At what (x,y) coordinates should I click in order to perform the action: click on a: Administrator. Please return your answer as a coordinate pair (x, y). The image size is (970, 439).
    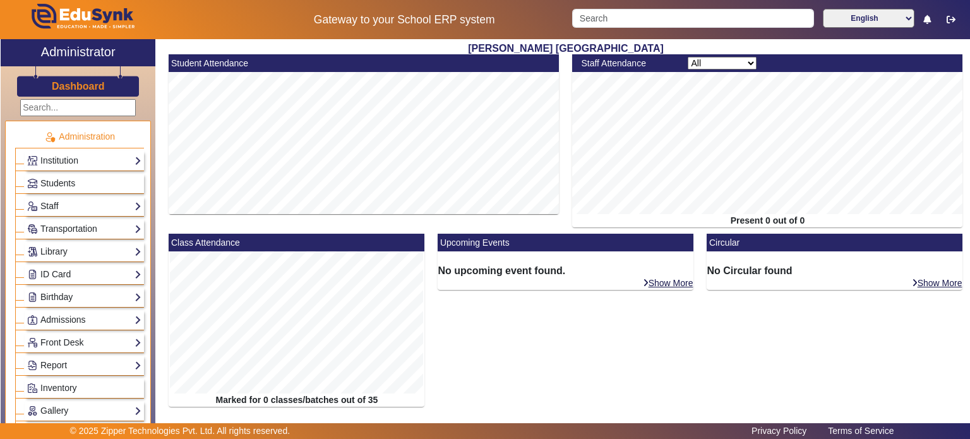
    Looking at the image, I should click on (78, 52).